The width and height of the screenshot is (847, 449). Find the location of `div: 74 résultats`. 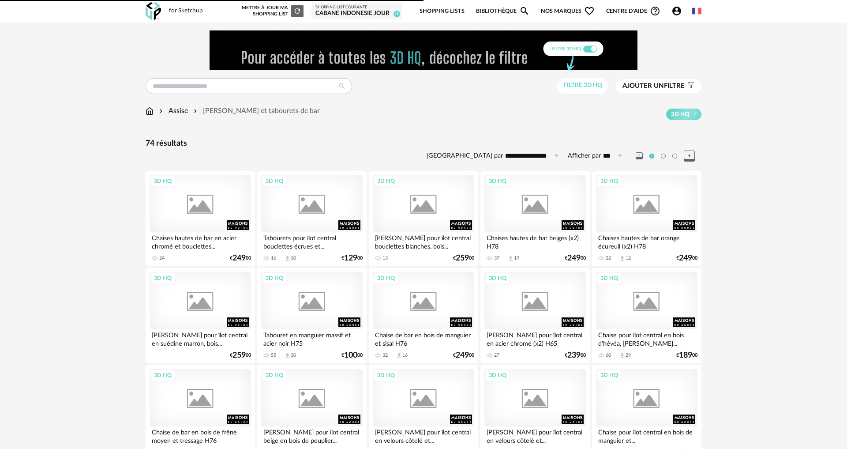

div: 74 résultats is located at coordinates (424, 143).